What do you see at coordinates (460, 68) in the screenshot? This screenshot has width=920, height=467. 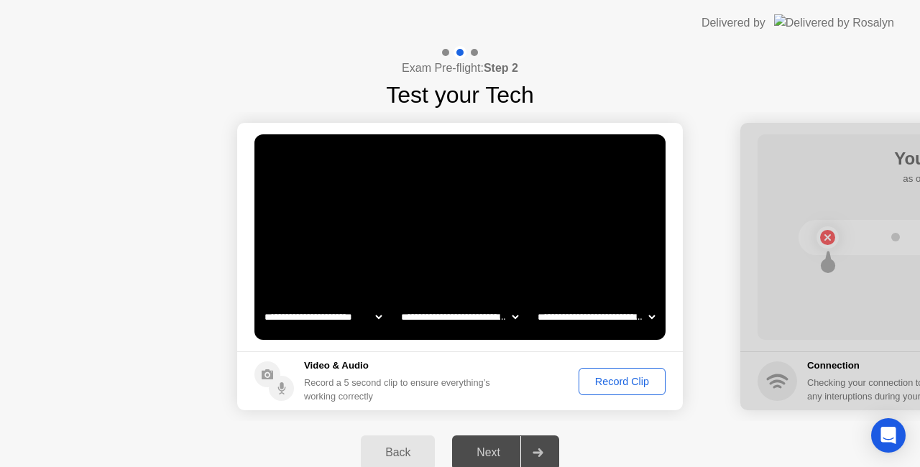 I see `h4: Exam Pre-flight:` at bounding box center [460, 68].